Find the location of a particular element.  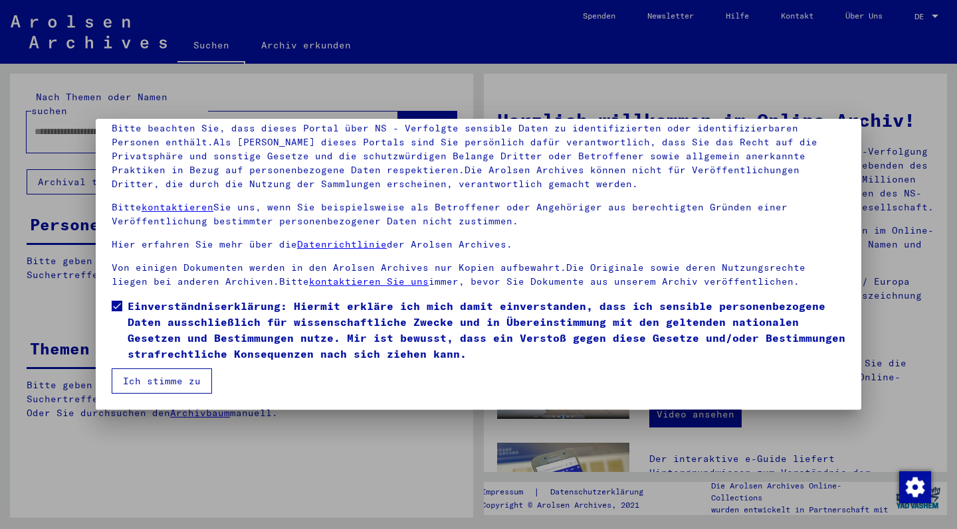

a: Datenrichtlinie is located at coordinates (341, 244).